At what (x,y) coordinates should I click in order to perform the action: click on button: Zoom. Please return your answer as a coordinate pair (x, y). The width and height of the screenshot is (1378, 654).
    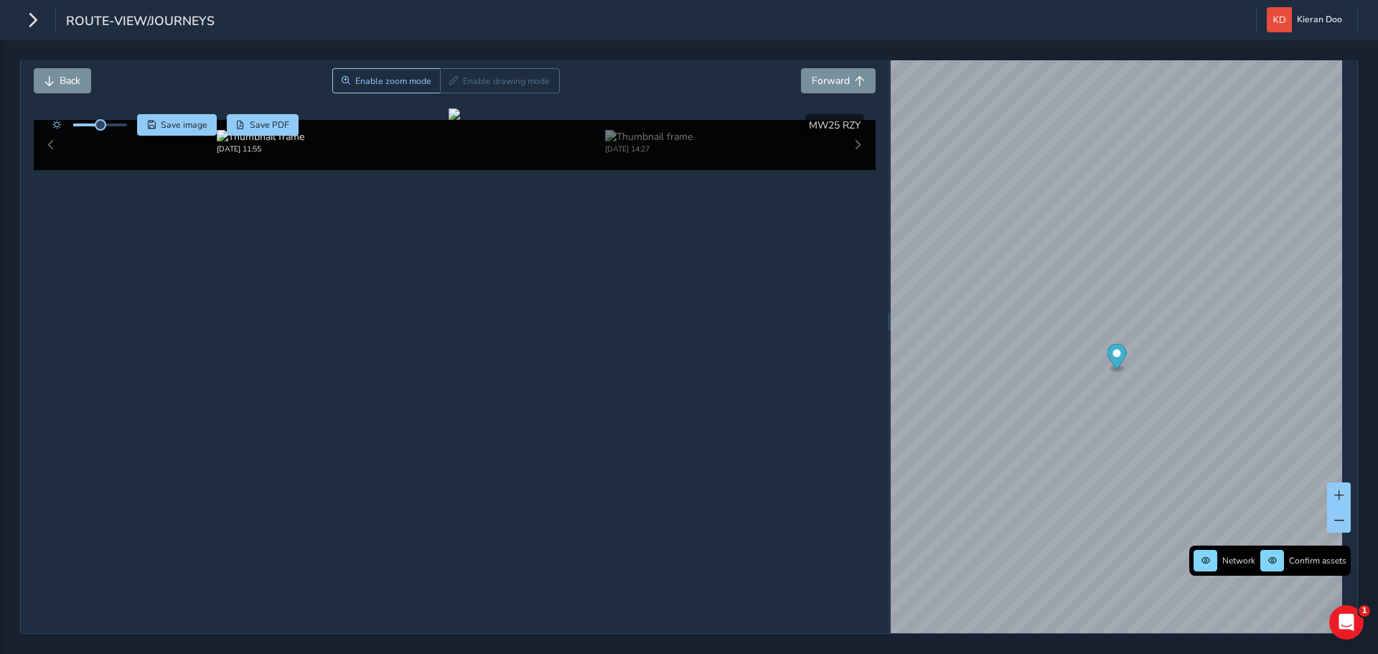
    Looking at the image, I should click on (386, 80).